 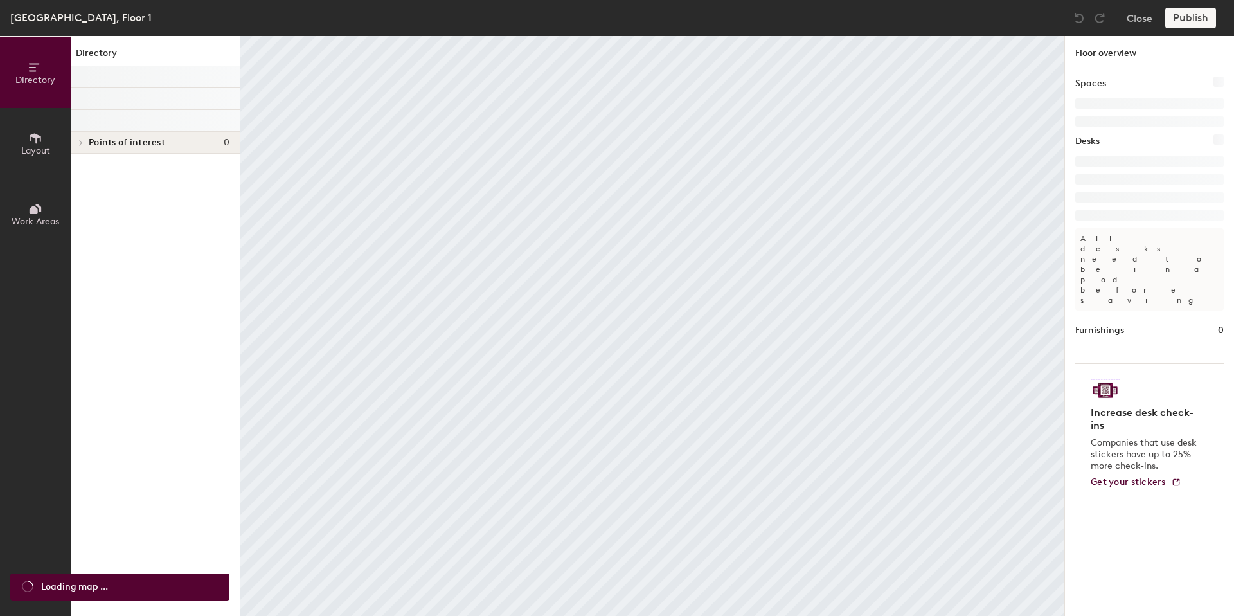 What do you see at coordinates (1105, 390) in the screenshot?
I see `img: Sticker logo` at bounding box center [1105, 390].